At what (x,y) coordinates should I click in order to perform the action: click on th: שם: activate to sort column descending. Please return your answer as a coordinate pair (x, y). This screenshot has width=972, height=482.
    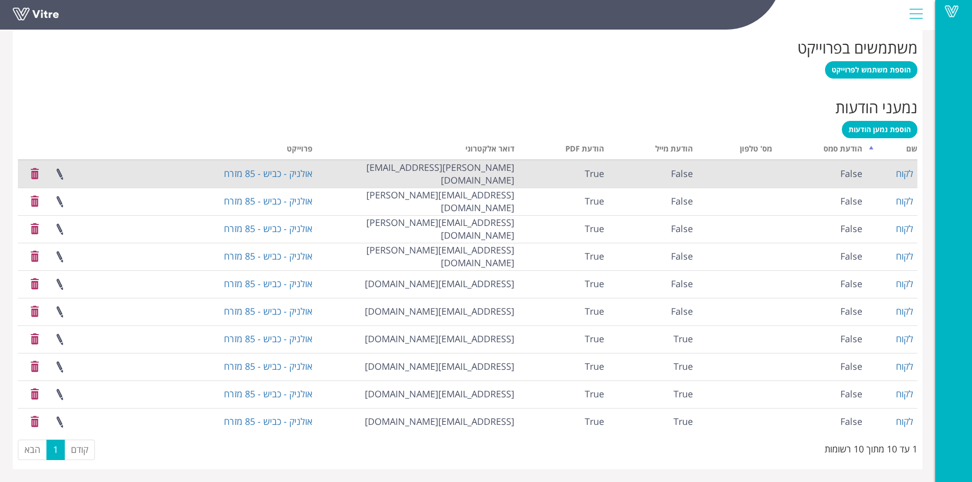
    Looking at the image, I should click on (892, 150).